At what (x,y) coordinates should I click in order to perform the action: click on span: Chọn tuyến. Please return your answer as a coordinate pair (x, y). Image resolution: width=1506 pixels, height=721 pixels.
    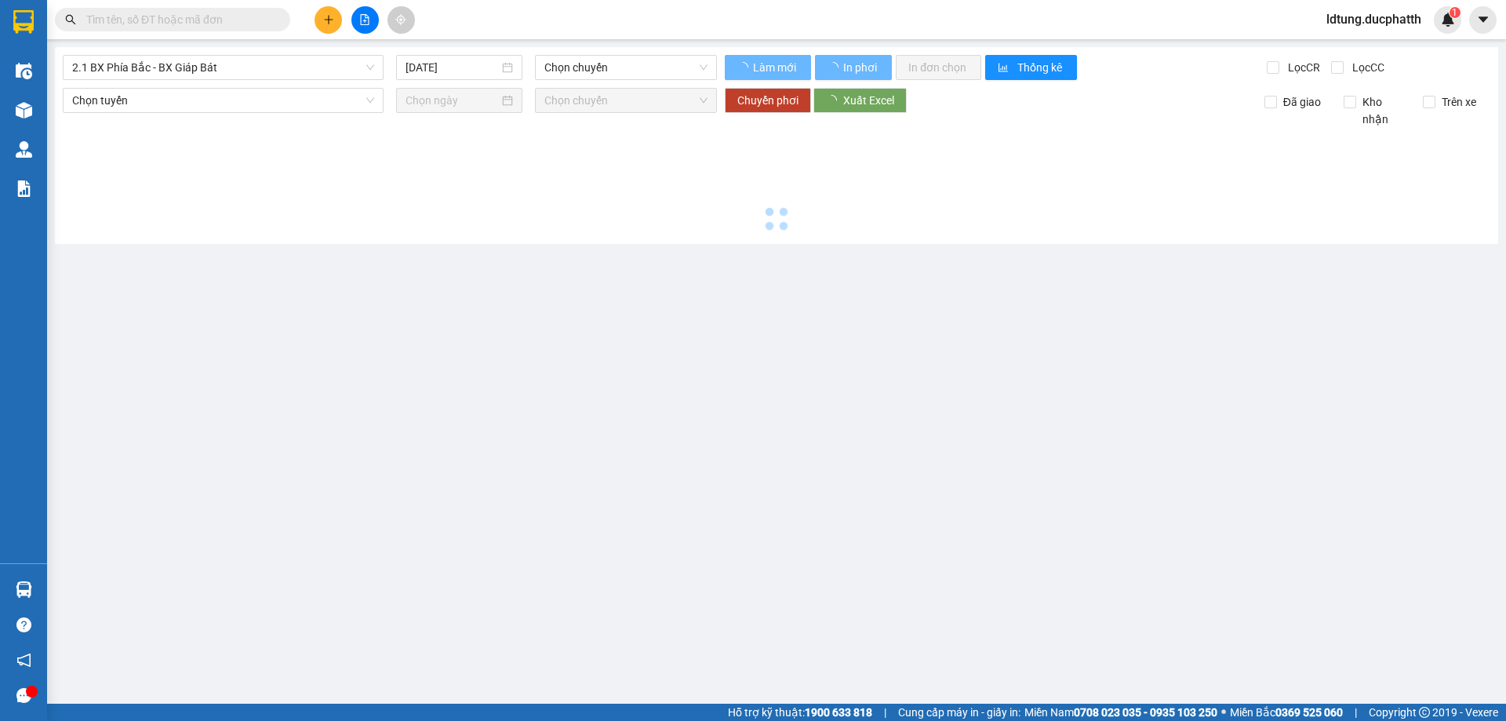
    Looking at the image, I should click on (223, 100).